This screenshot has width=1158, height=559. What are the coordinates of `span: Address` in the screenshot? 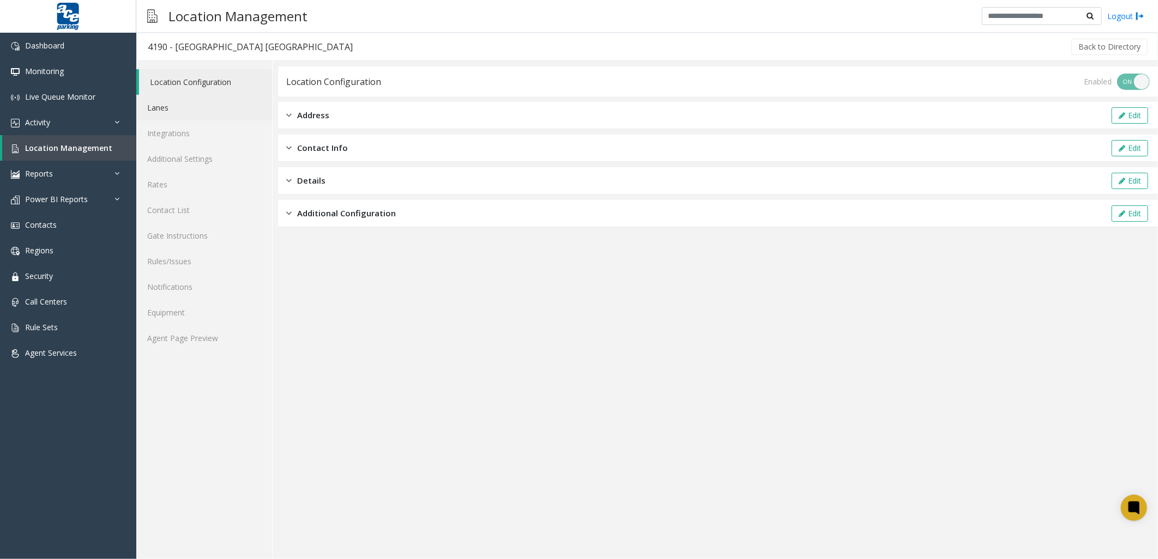 It's located at (313, 115).